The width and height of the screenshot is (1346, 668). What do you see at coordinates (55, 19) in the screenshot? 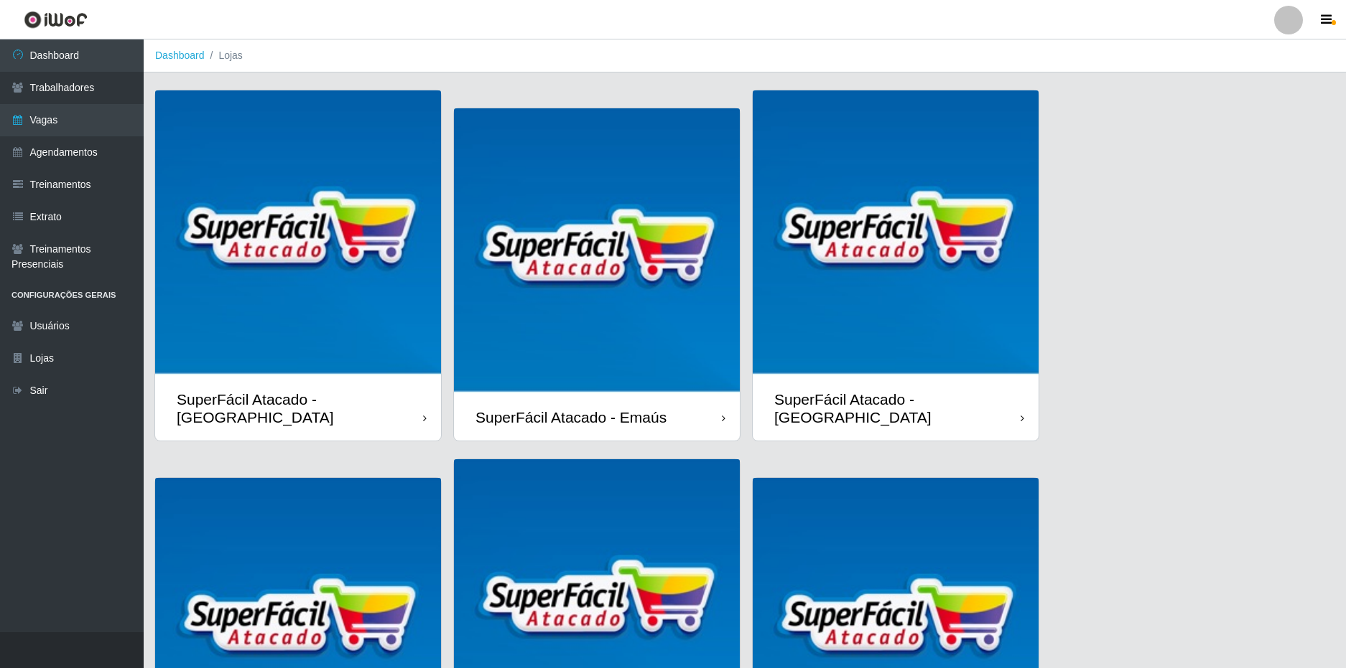
I see `img: CoreUI Logo` at bounding box center [55, 19].